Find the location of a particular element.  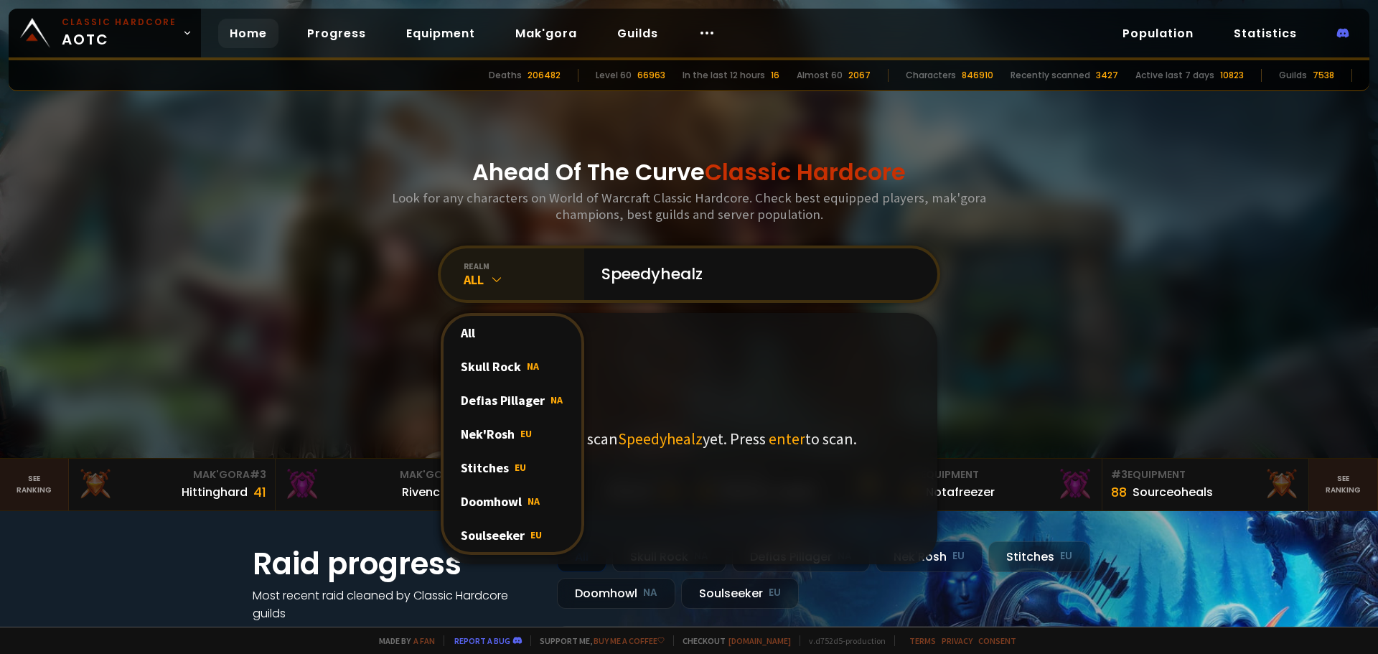

div: 2067 is located at coordinates (859, 75).